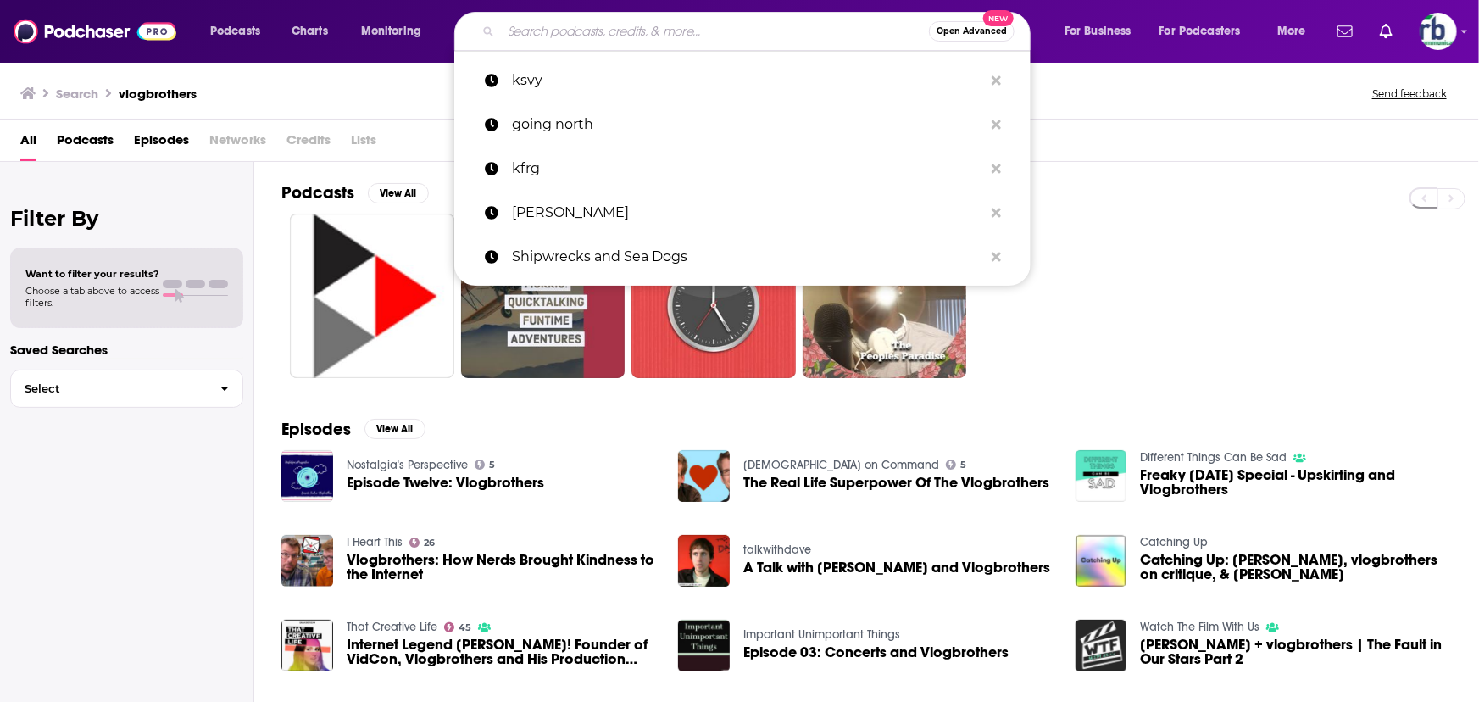 Image resolution: width=1479 pixels, height=702 pixels. What do you see at coordinates (1438, 31) in the screenshot?
I see `img: User Profile` at bounding box center [1438, 31].